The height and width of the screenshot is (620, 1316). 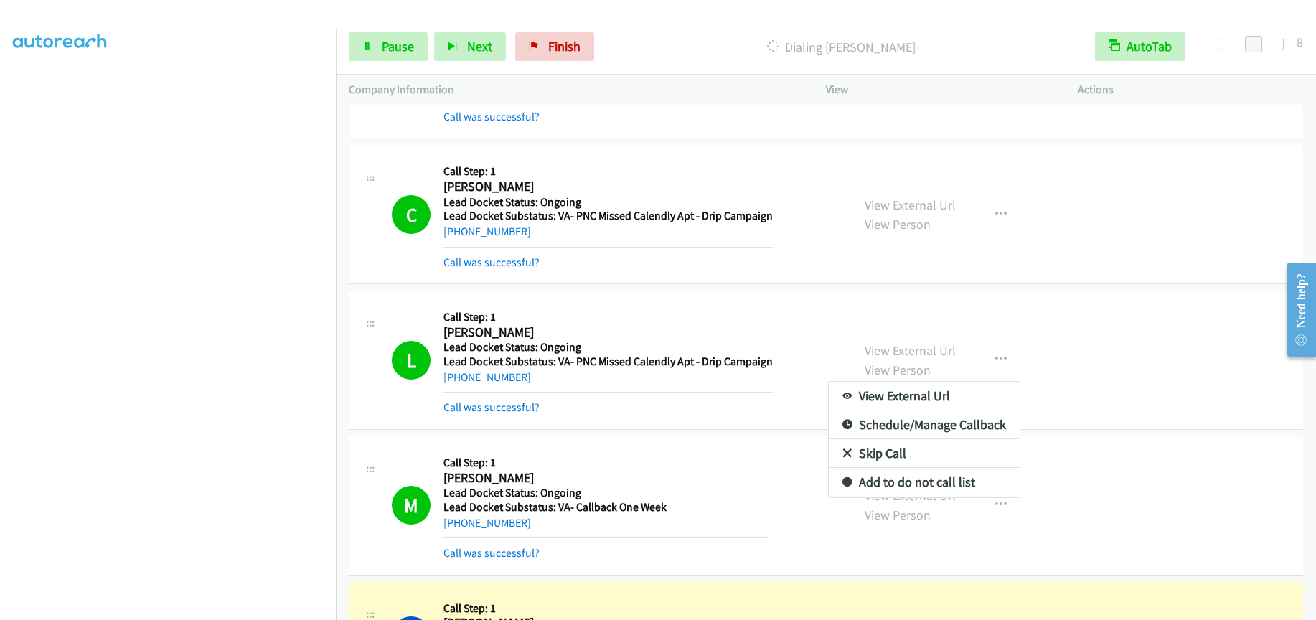 I want to click on h1: M, so click(x=411, y=505).